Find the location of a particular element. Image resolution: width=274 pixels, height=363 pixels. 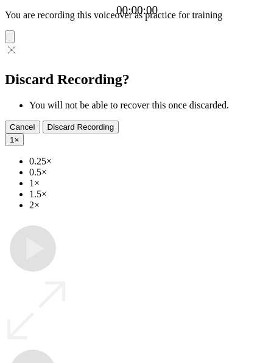

p: You are recording this voiceover as practice for training is located at coordinates (137, 15).